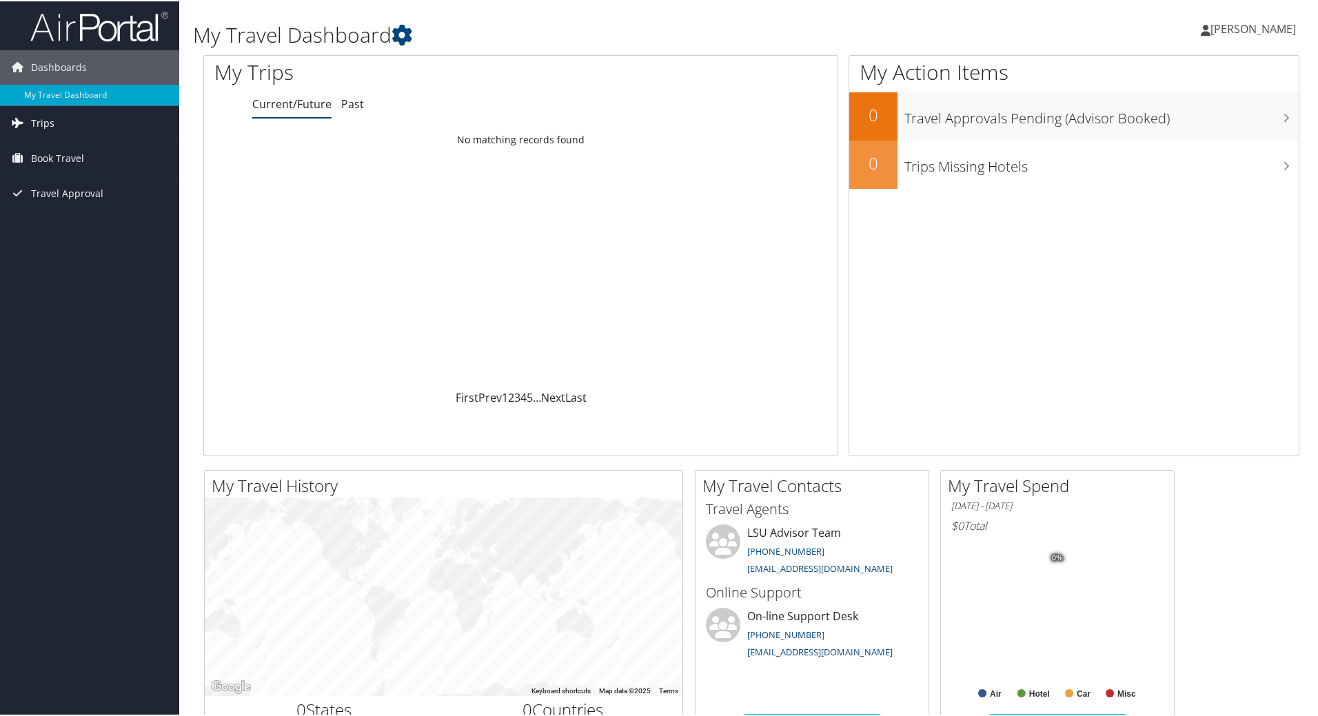 The height and width of the screenshot is (716, 1318). Describe the element at coordinates (467, 396) in the screenshot. I see `a: First` at that location.